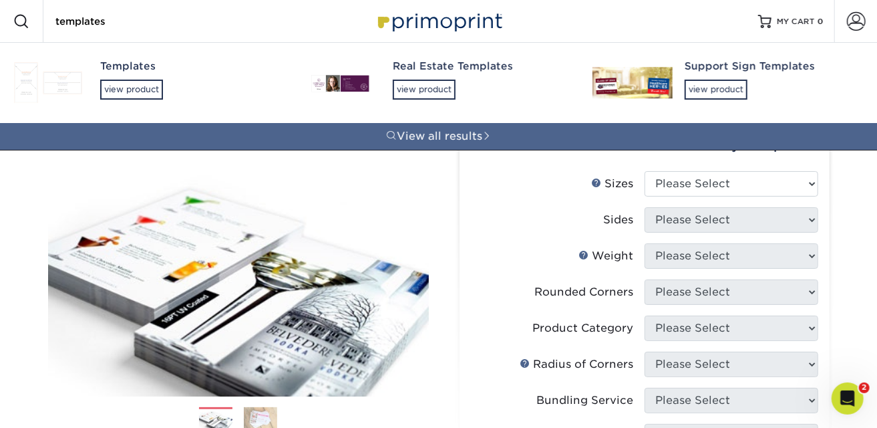 The width and height of the screenshot is (877, 428). What do you see at coordinates (773, 66) in the screenshot?
I see `div: Support Sign Templates` at bounding box center [773, 66].